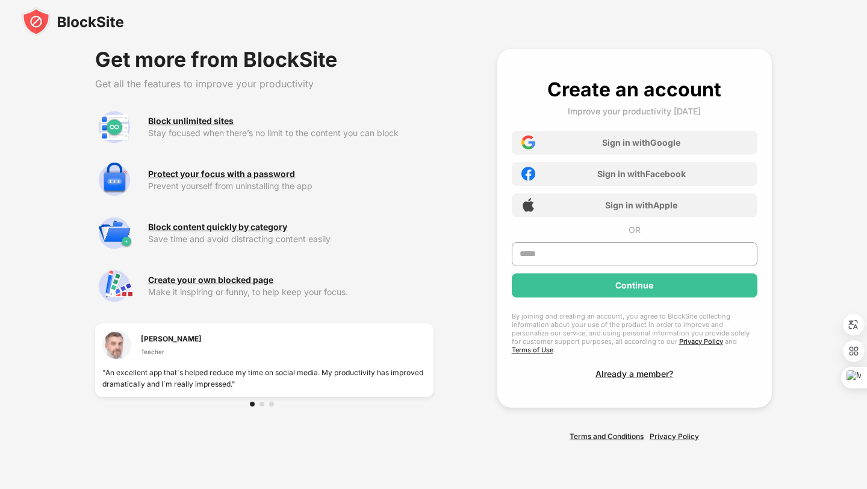 Image resolution: width=867 pixels, height=489 pixels. I want to click on div: Save time and avoid distracting content easily, so click(291, 239).